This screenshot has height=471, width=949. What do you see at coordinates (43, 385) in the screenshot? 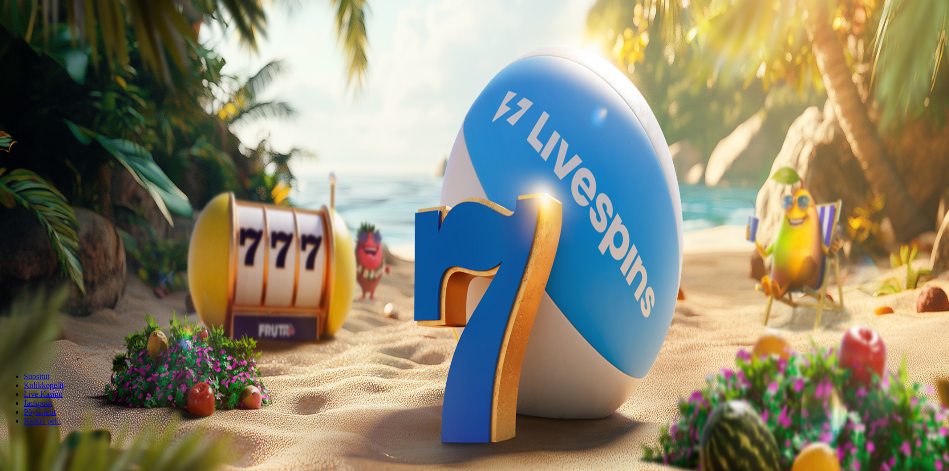
I see `span: Kolikkopelit` at bounding box center [43, 385].